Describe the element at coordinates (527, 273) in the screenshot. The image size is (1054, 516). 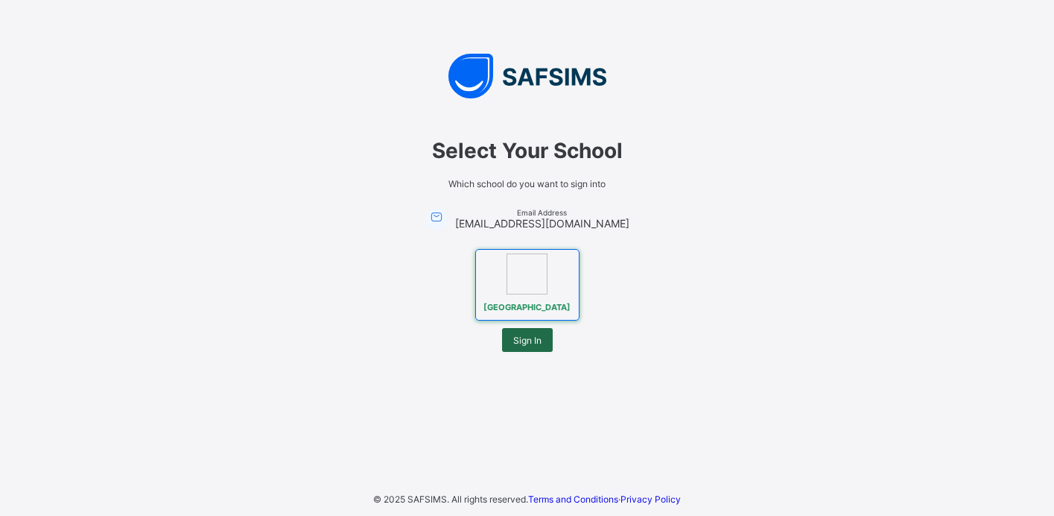
I see `img: Himma International College` at that location.